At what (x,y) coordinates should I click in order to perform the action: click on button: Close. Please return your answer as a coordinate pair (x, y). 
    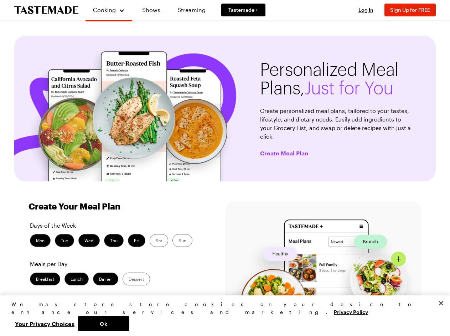
    Looking at the image, I should click on (441, 303).